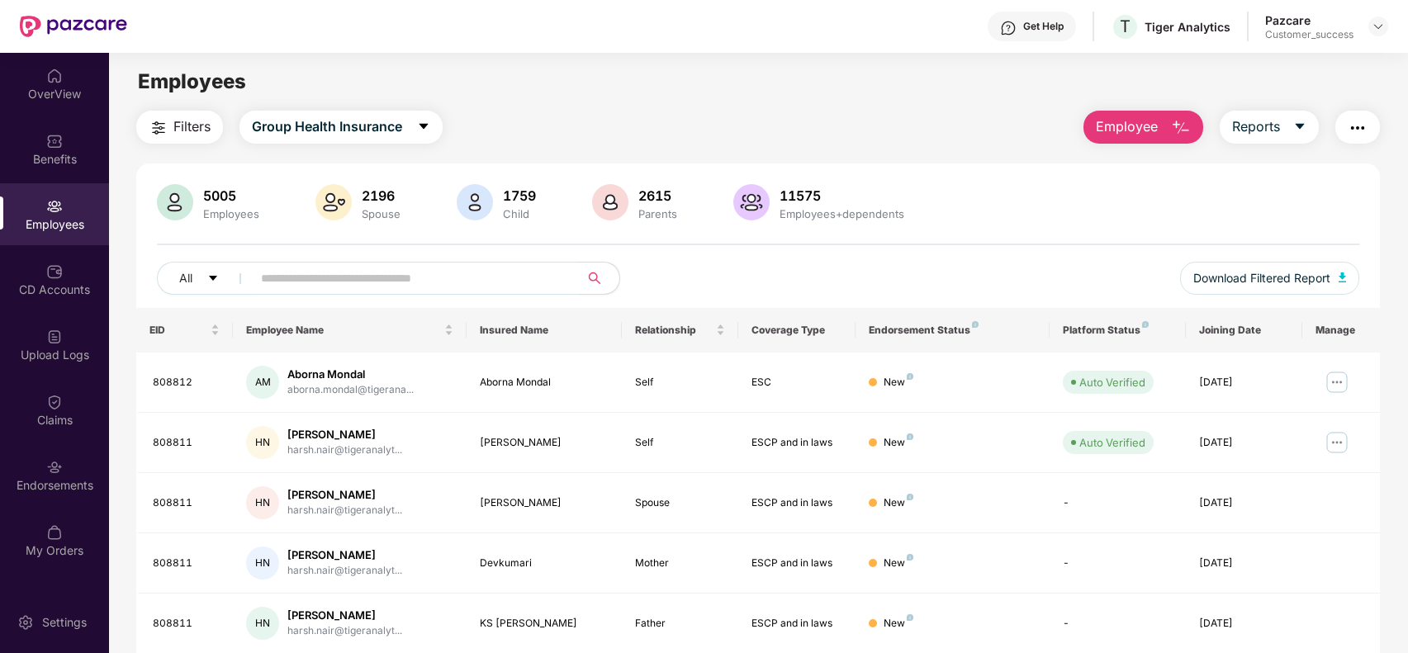 This screenshot has height=653, width=1408. What do you see at coordinates (520, 196) in the screenshot?
I see `div: 1759` at bounding box center [520, 196].